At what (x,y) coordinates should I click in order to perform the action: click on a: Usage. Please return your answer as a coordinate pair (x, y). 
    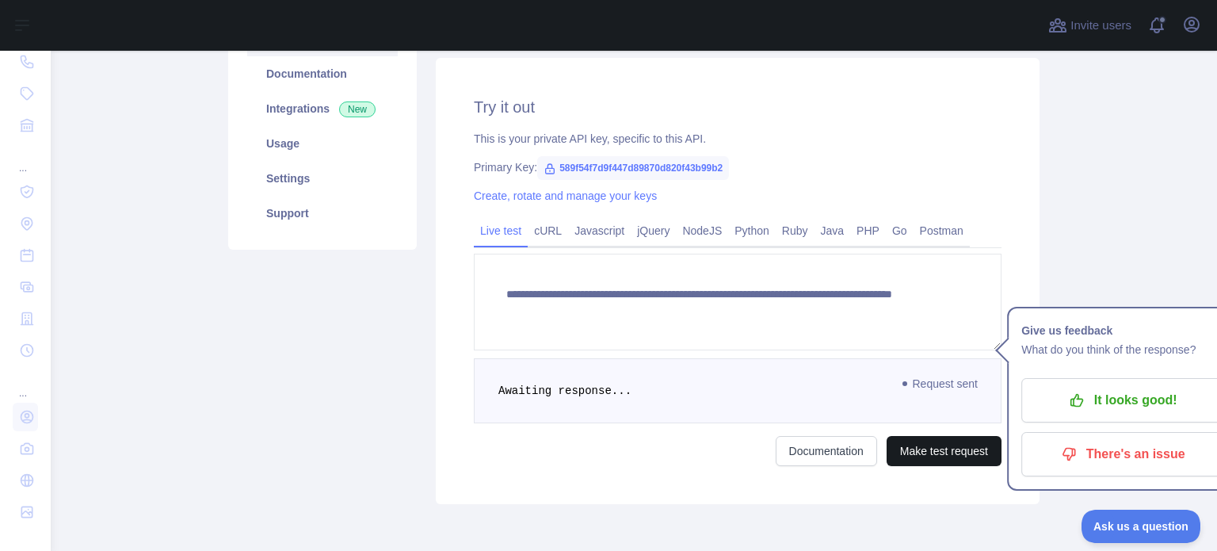
    Looking at the image, I should click on (322, 143).